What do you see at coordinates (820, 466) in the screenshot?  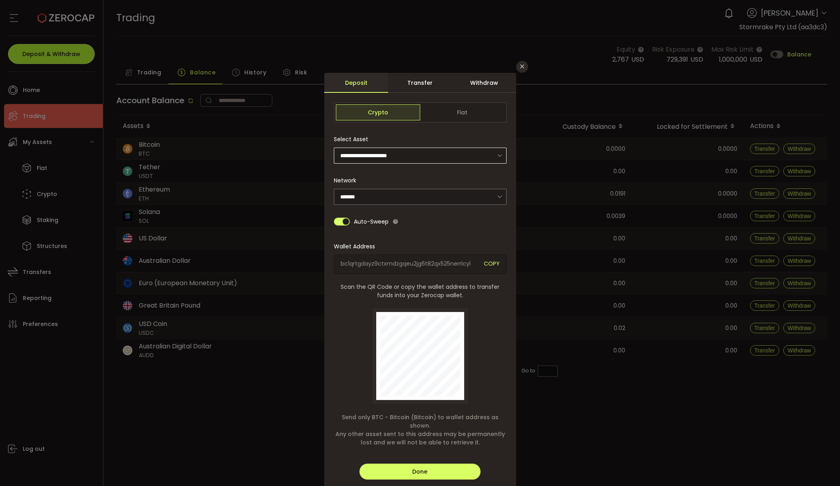 I see `div: Chat Widget` at bounding box center [820, 466].